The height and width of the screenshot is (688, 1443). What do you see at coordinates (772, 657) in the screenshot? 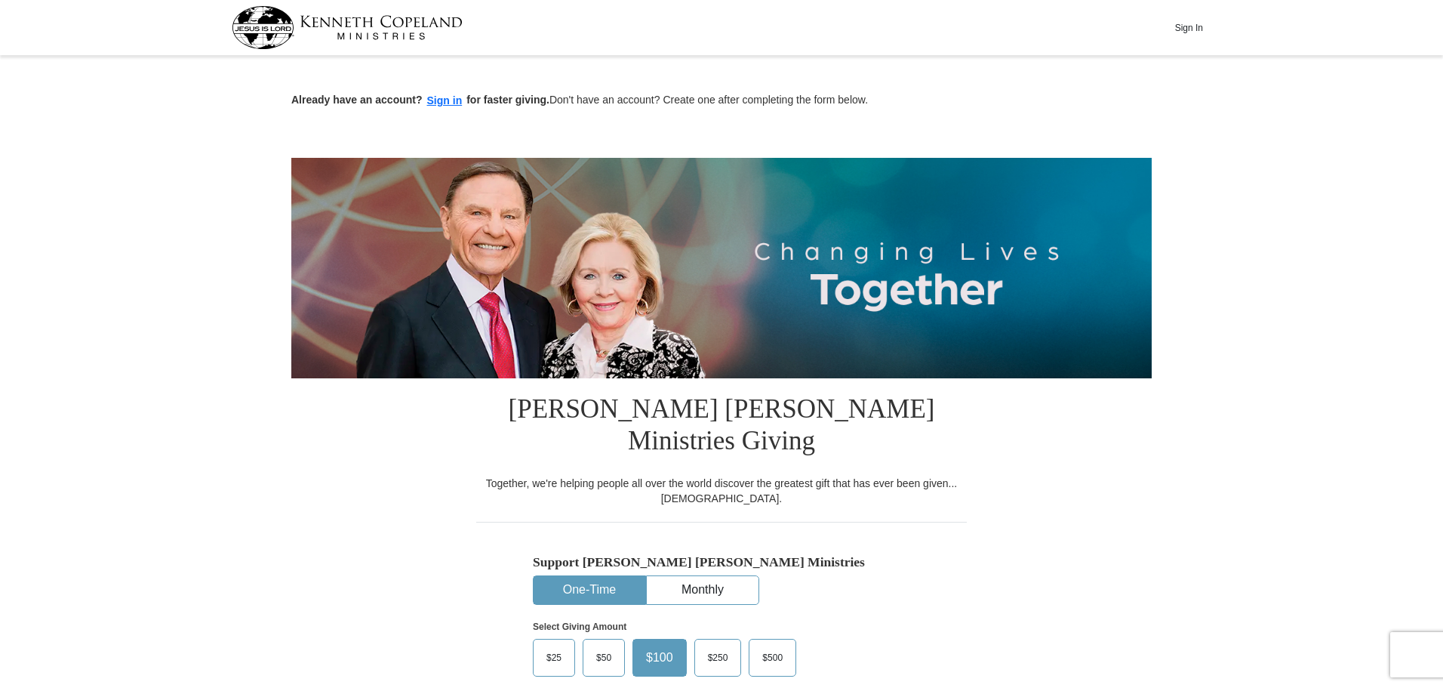
I see `span: $500` at bounding box center [772, 657].